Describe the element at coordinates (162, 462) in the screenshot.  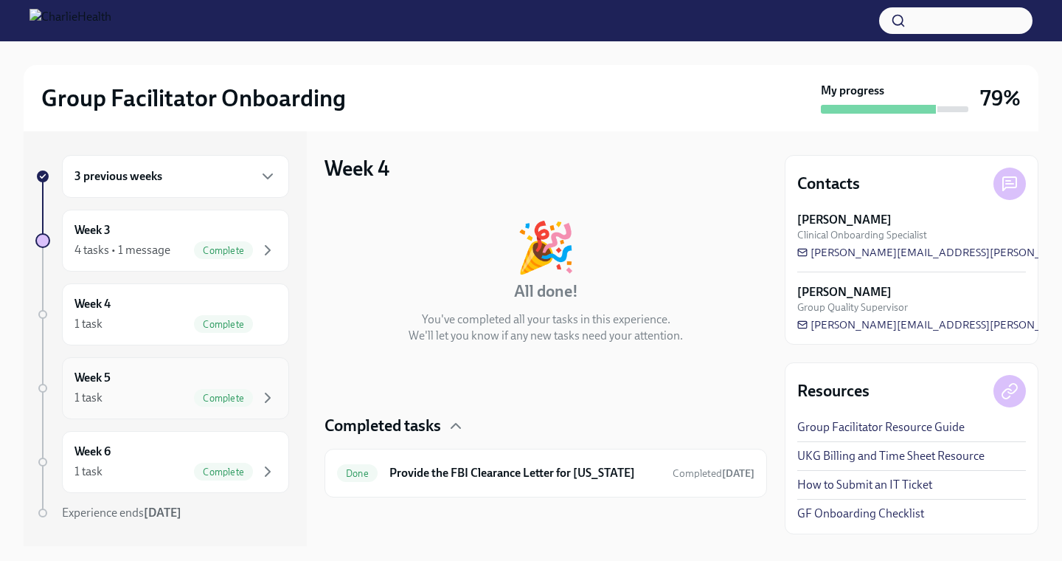
I see `a: Week 61 taskComplete` at that location.